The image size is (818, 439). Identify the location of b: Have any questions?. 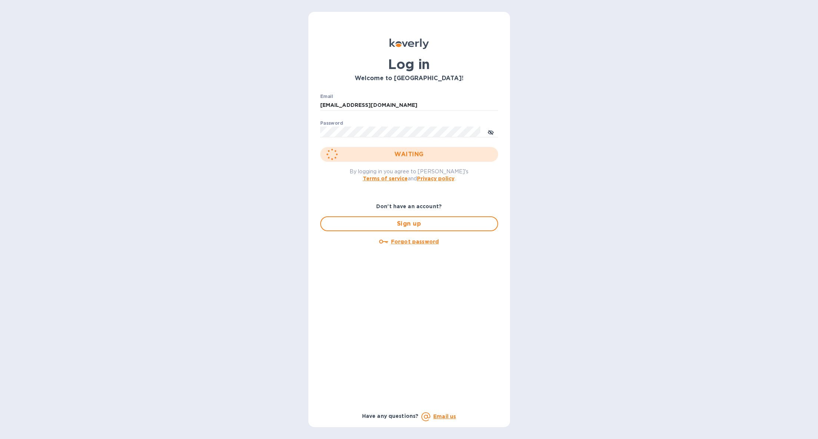
(390, 416).